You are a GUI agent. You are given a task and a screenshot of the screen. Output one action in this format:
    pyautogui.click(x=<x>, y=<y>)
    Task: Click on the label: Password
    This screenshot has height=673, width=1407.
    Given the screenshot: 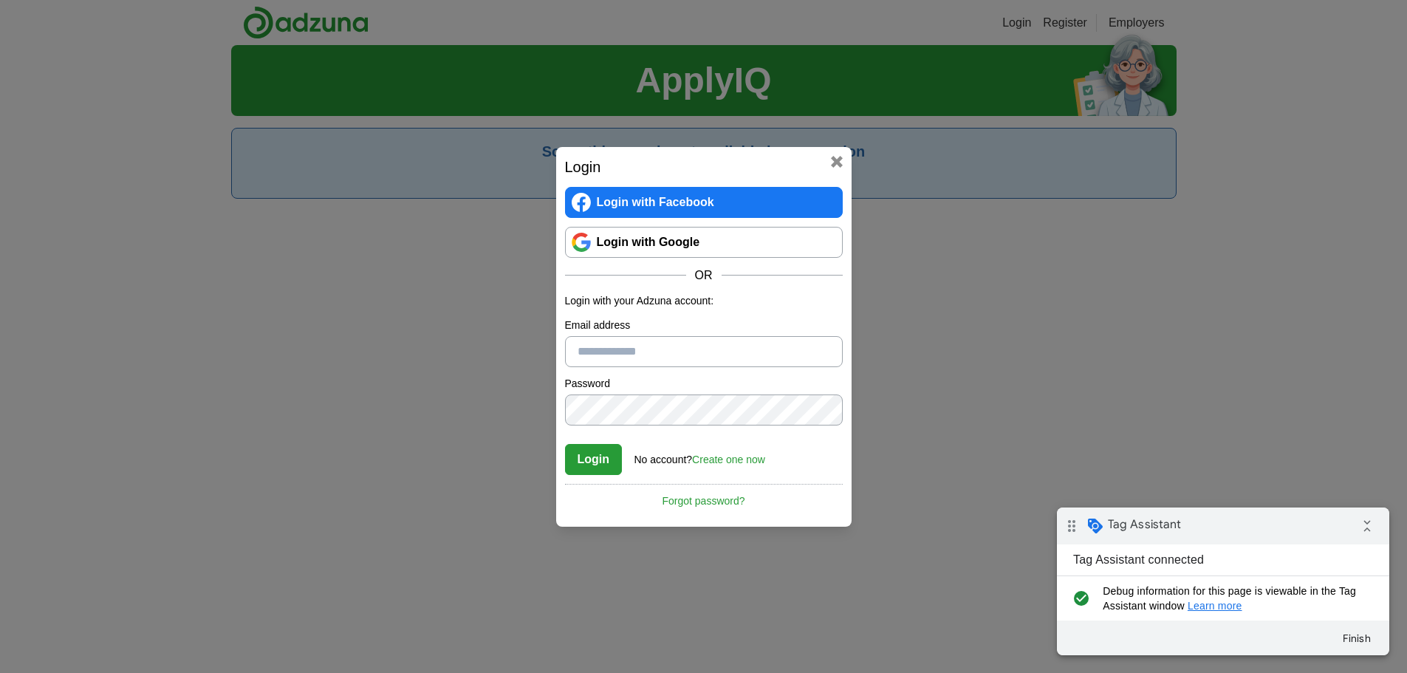 What is the action you would take?
    pyautogui.click(x=704, y=383)
    